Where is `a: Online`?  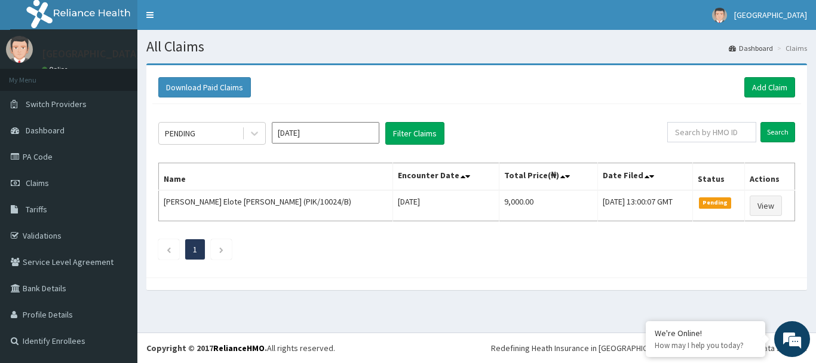
a: Online is located at coordinates (56, 69).